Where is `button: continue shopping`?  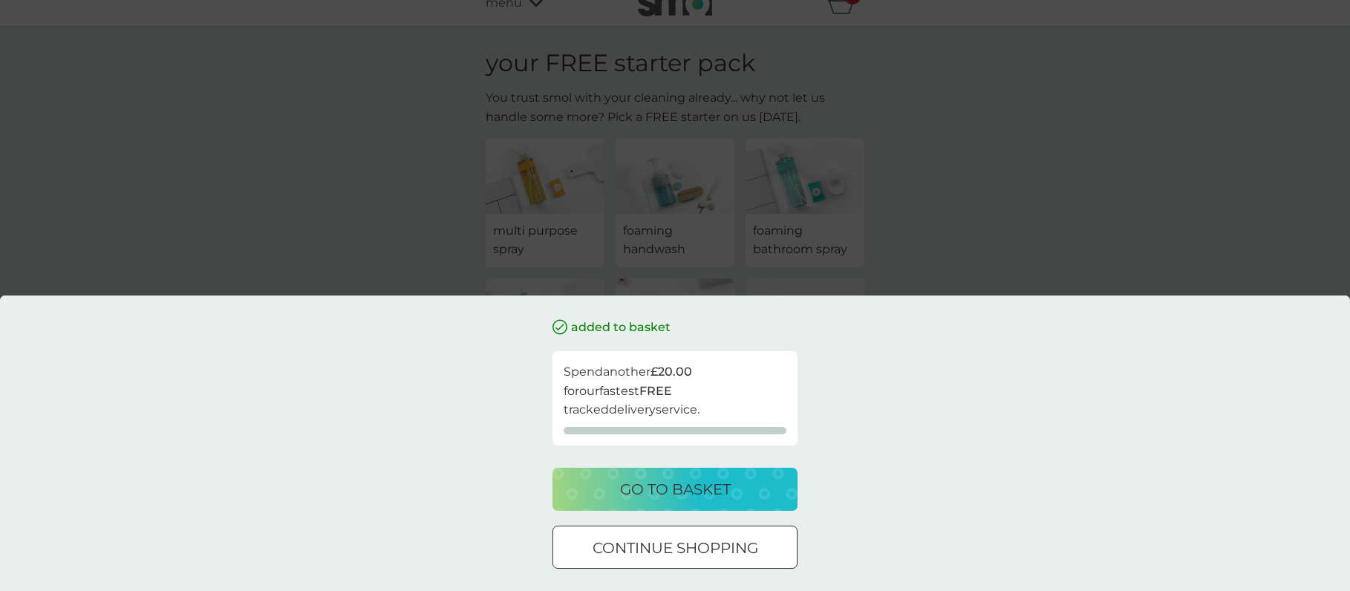 button: continue shopping is located at coordinates (675, 547).